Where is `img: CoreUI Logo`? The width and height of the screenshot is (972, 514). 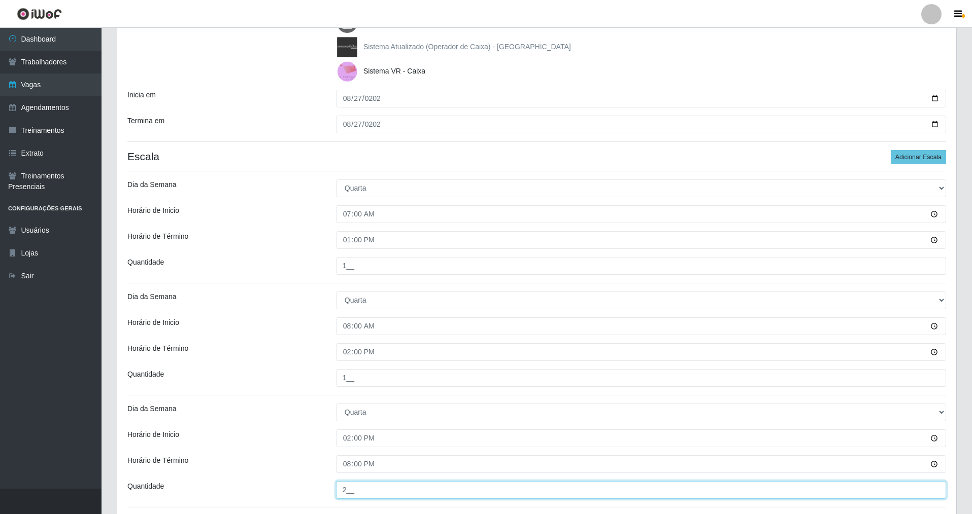
img: CoreUI Logo is located at coordinates (39, 14).